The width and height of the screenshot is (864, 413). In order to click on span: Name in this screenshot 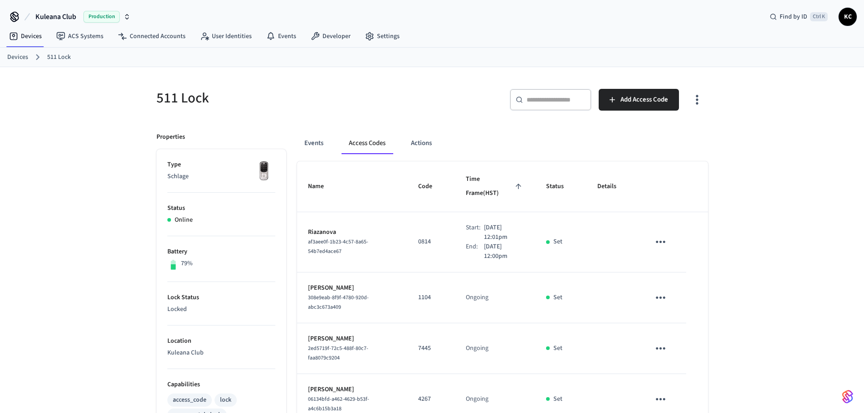, I will do `click(321, 186)`.